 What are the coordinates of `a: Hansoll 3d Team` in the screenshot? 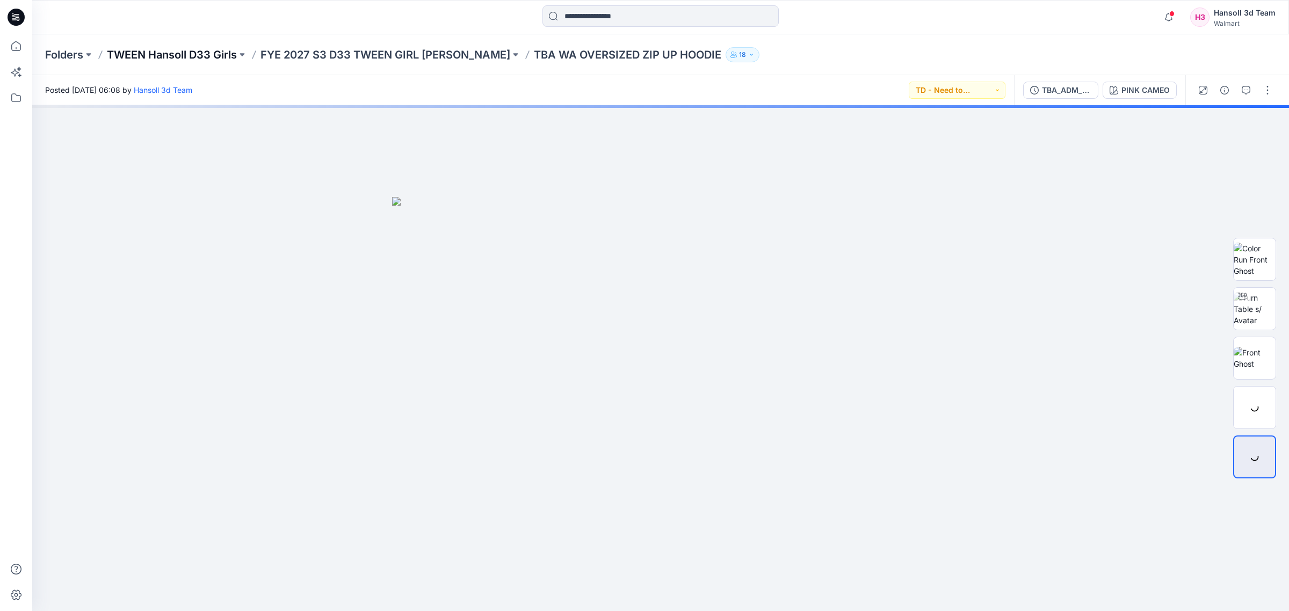 It's located at (163, 90).